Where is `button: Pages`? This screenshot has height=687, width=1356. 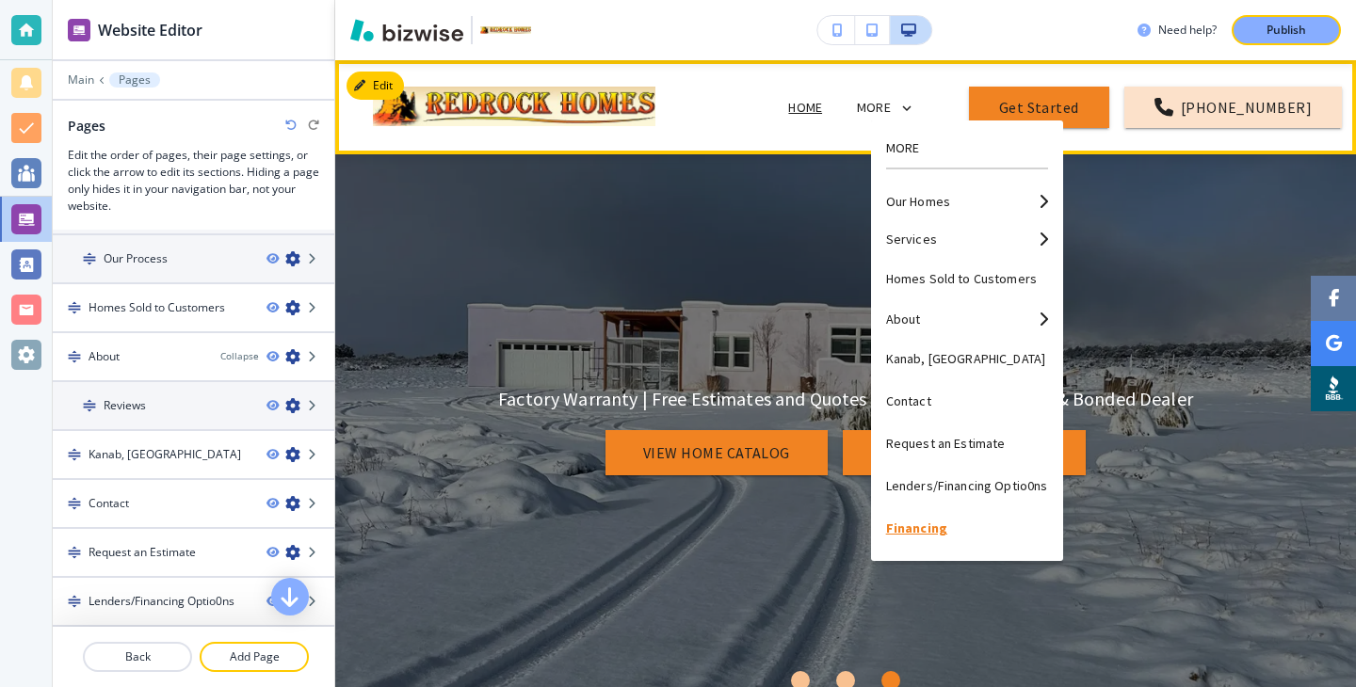 button: Pages is located at coordinates (135, 80).